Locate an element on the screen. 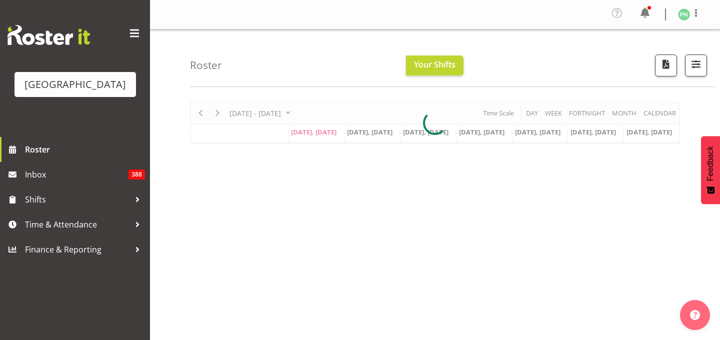 Image resolution: width=720 pixels, height=340 pixels. button: Filter Shifts is located at coordinates (696, 66).